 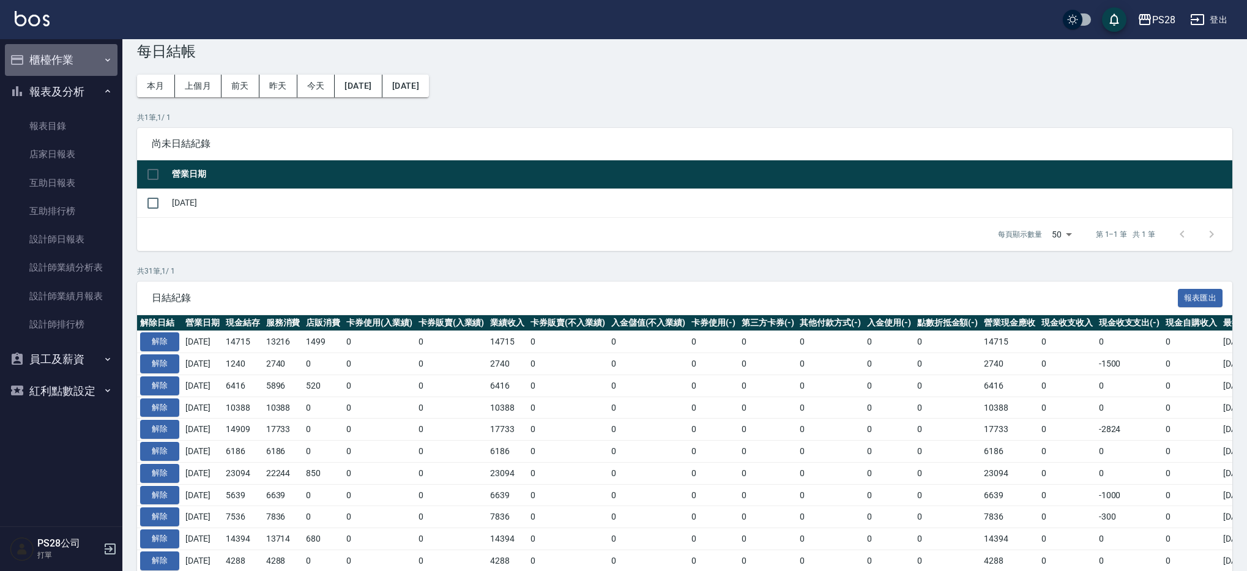 What do you see at coordinates (243, 323) in the screenshot?
I see `th: 現金結存` at bounding box center [243, 323].